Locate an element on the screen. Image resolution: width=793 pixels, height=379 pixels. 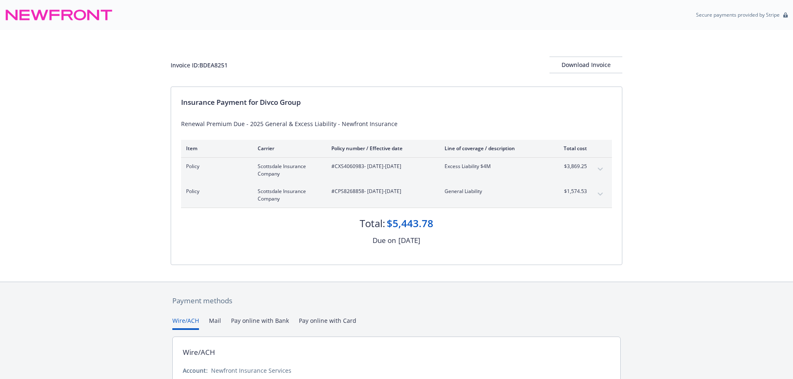
div: Total cost is located at coordinates (571, 148).